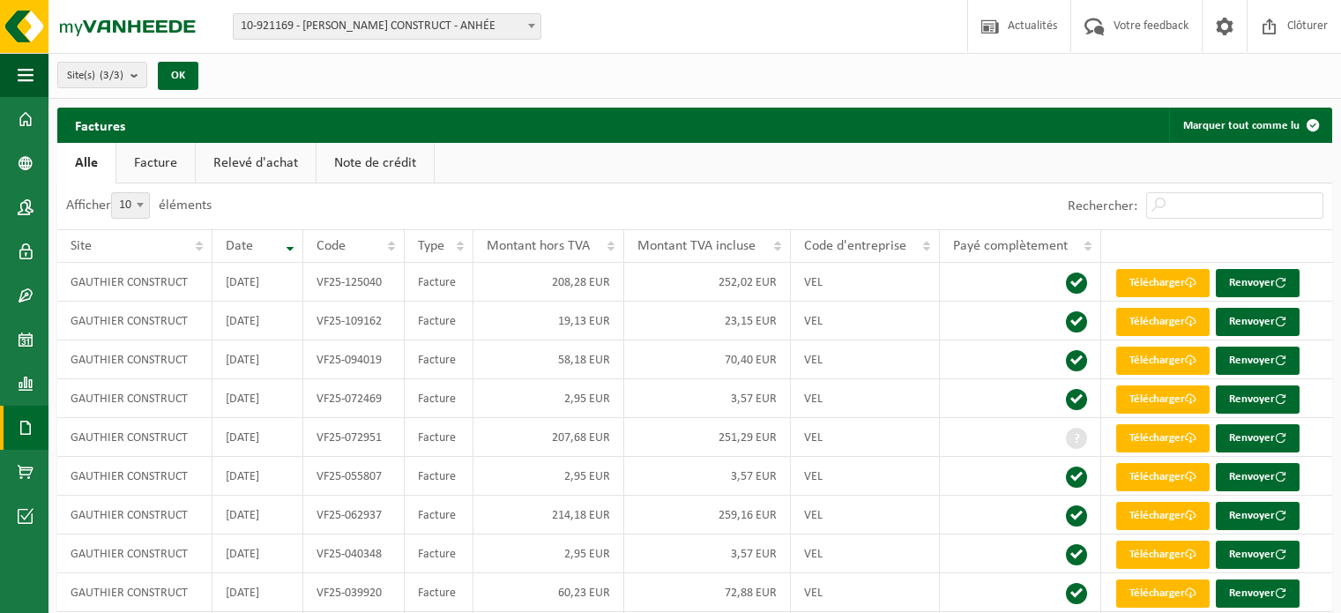  I want to click on h2: Factures, so click(100, 124).